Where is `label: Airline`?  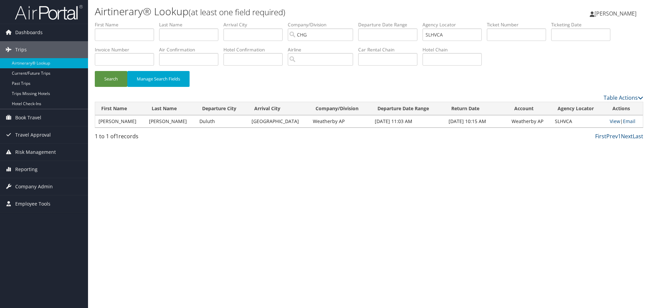 label: Airline is located at coordinates (323, 50).